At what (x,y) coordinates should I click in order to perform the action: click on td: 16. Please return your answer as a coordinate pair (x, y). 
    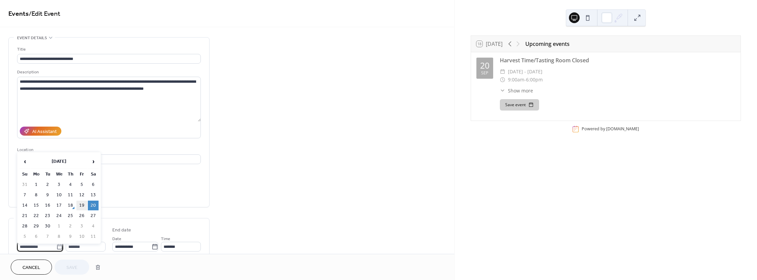
    Looking at the image, I should click on (48, 206).